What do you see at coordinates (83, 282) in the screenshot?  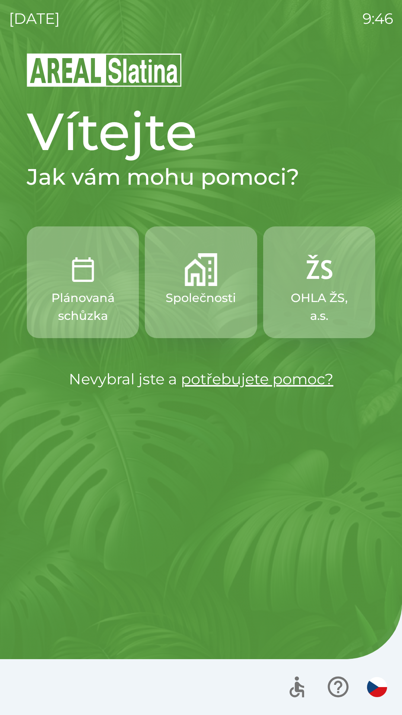 I see `button: Plánovaná schůzka` at bounding box center [83, 282].